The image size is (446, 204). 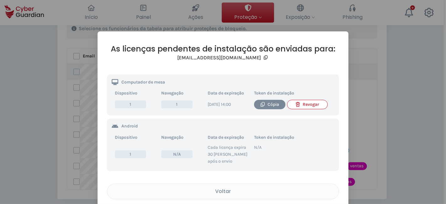 I want to click on button: Cópia, so click(x=270, y=104).